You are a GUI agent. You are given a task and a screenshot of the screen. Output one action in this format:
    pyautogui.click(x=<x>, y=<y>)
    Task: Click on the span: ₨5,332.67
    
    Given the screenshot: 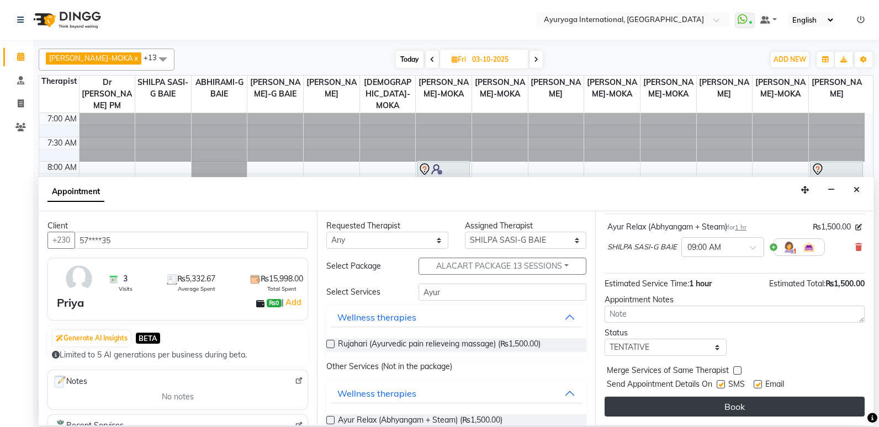 What is the action you would take?
    pyautogui.click(x=196, y=279)
    